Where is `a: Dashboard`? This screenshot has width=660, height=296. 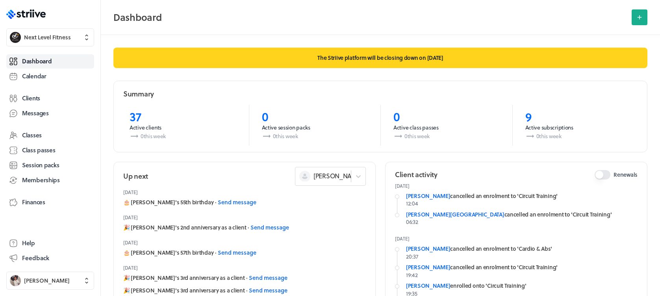 a: Dashboard is located at coordinates (50, 61).